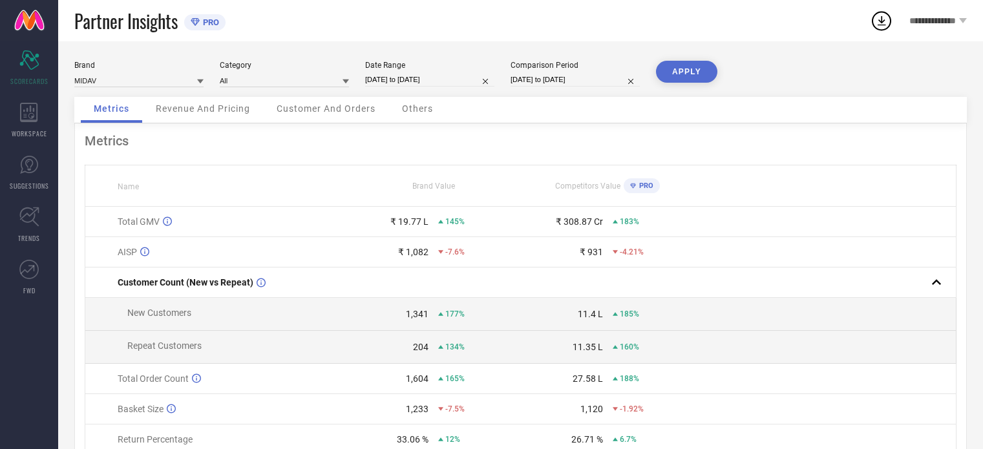 This screenshot has width=983, height=449. What do you see at coordinates (592, 252) in the screenshot?
I see `div: ₹ 931` at bounding box center [592, 252].